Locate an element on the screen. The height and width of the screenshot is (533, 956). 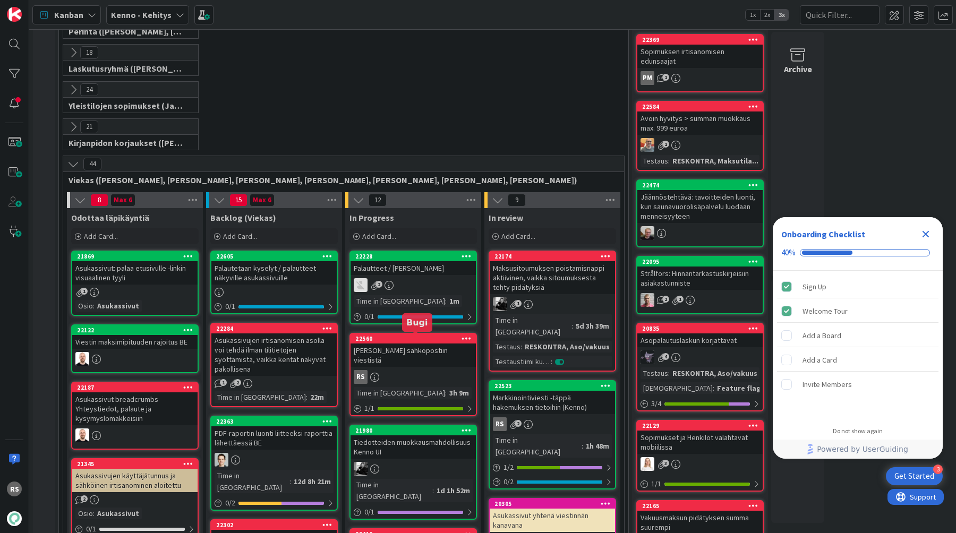
span: 15 is located at coordinates (238, 200).